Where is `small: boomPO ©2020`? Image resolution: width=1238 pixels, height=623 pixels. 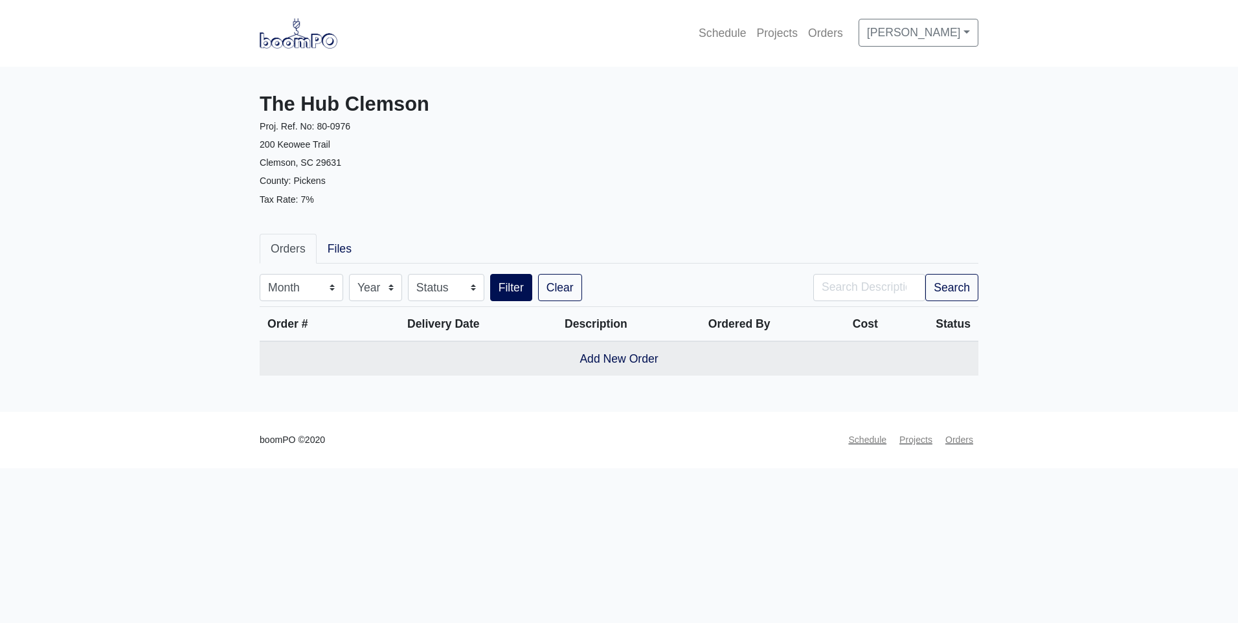
small: boomPO ©2020 is located at coordinates (292, 440).